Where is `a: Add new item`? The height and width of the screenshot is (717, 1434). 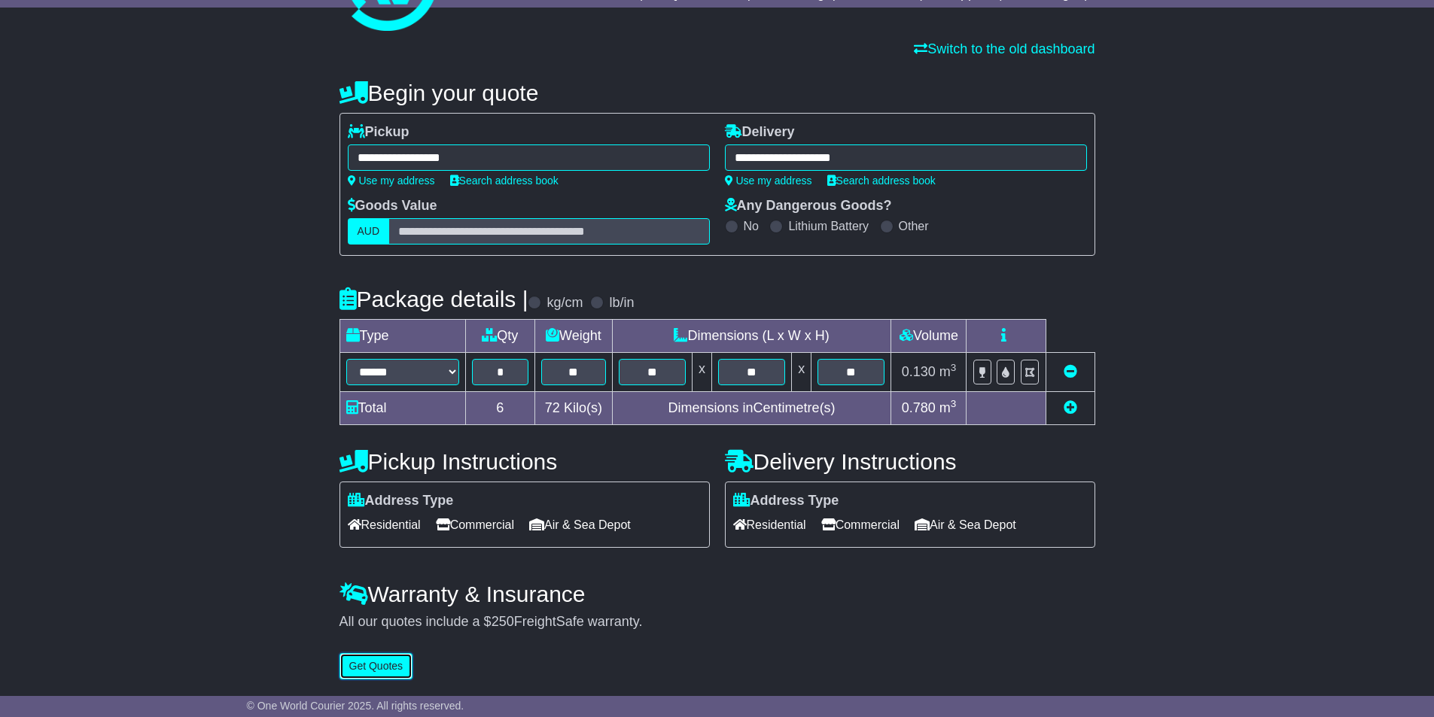 a: Add new item is located at coordinates (1070, 408).